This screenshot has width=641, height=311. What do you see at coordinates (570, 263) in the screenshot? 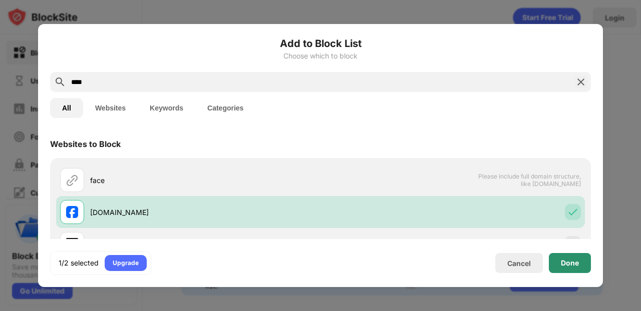
I see `div: Done` at bounding box center [570, 263].